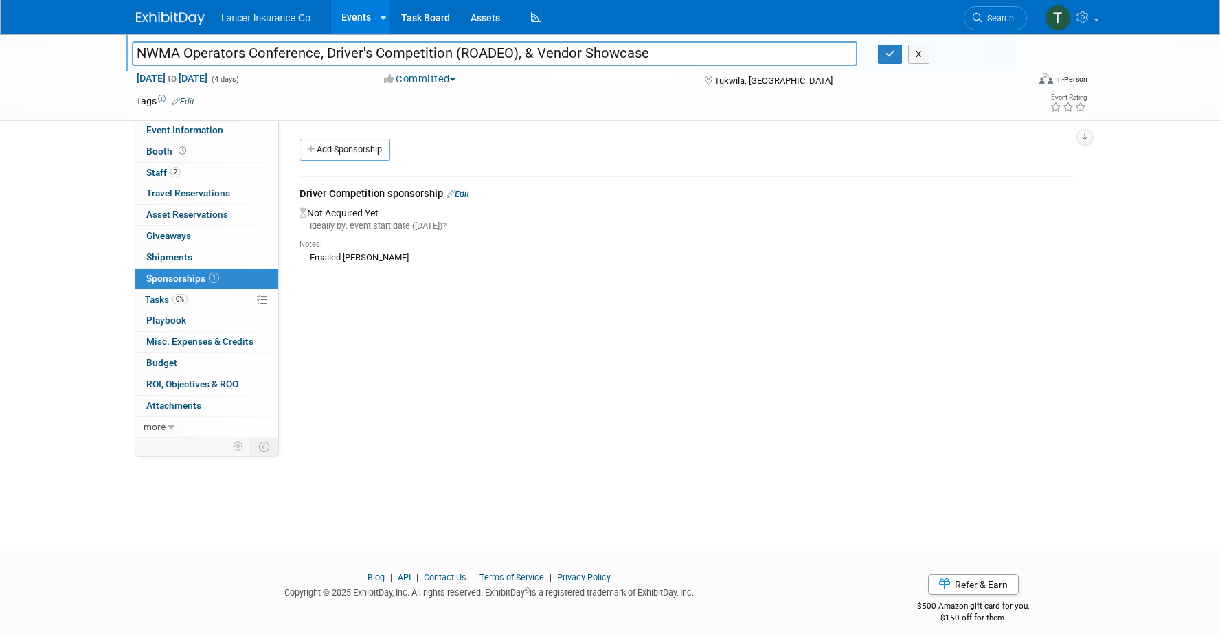 This screenshot has width=1220, height=634. Describe the element at coordinates (1058, 18) in the screenshot. I see `img: Terrence Forrest` at that location.